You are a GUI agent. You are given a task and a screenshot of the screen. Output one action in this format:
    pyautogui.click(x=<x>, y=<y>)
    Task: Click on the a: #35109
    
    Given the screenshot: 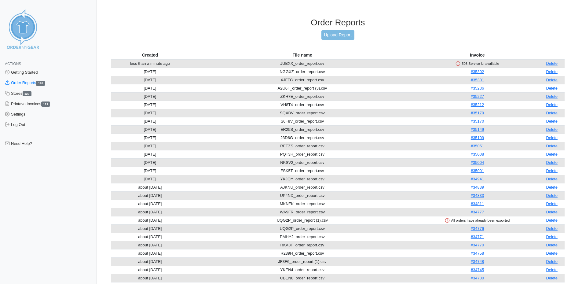 What is the action you would take?
    pyautogui.click(x=477, y=137)
    